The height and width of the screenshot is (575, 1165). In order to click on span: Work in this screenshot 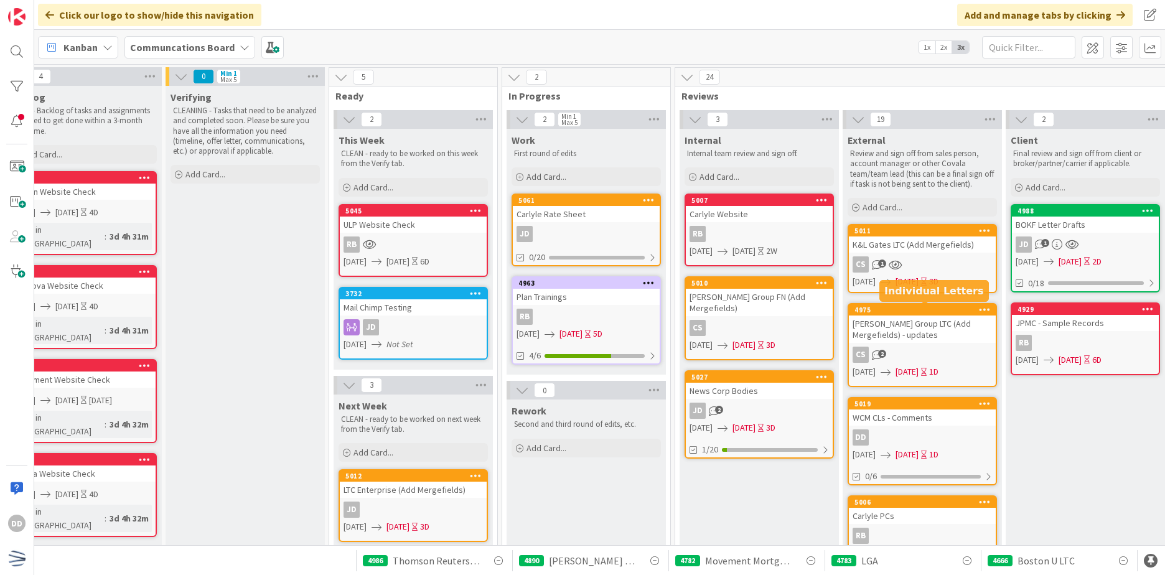, I will do `click(523, 140)`.